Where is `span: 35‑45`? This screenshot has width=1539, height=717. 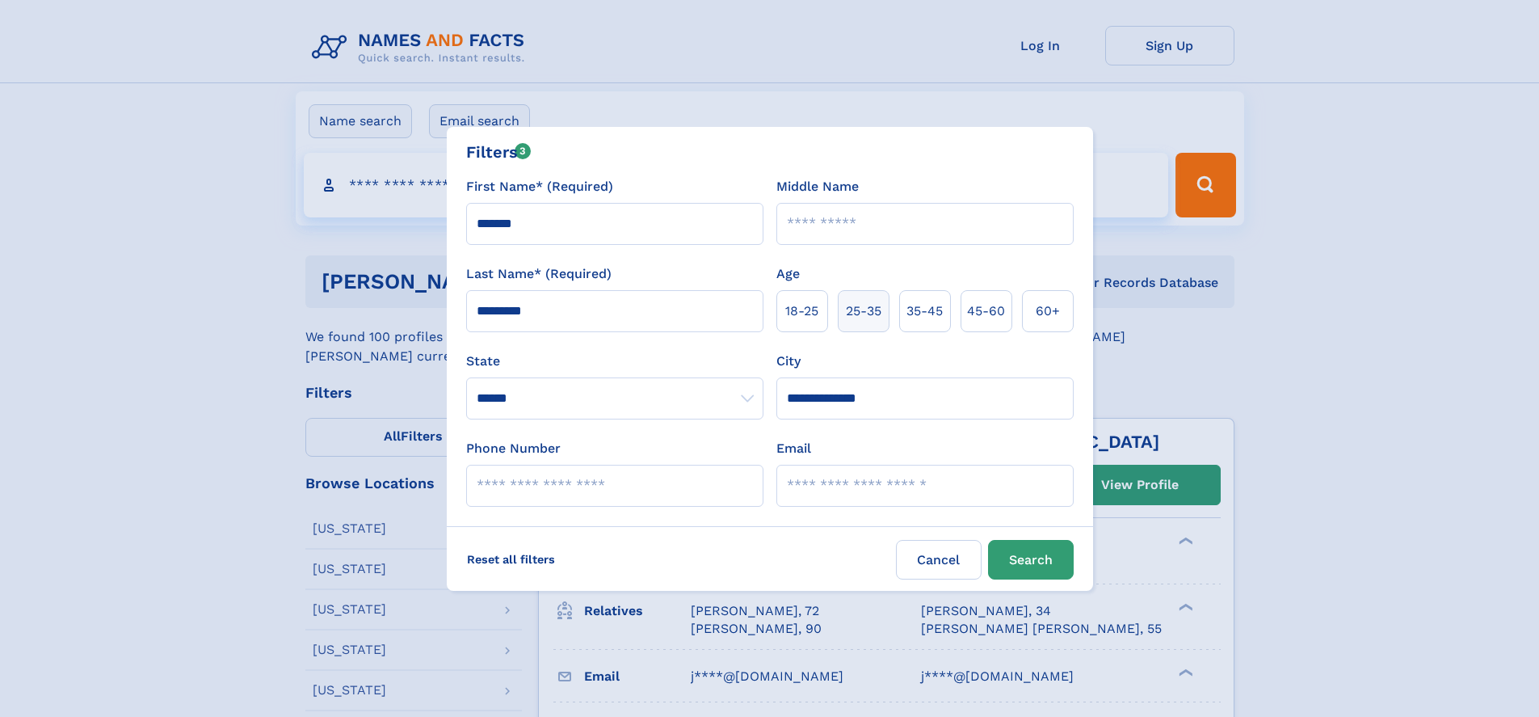 span: 35‑45 is located at coordinates (924, 311).